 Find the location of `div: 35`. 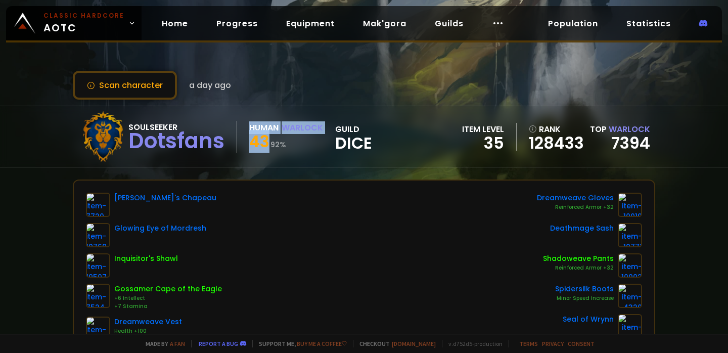

div: 35 is located at coordinates (483, 143).